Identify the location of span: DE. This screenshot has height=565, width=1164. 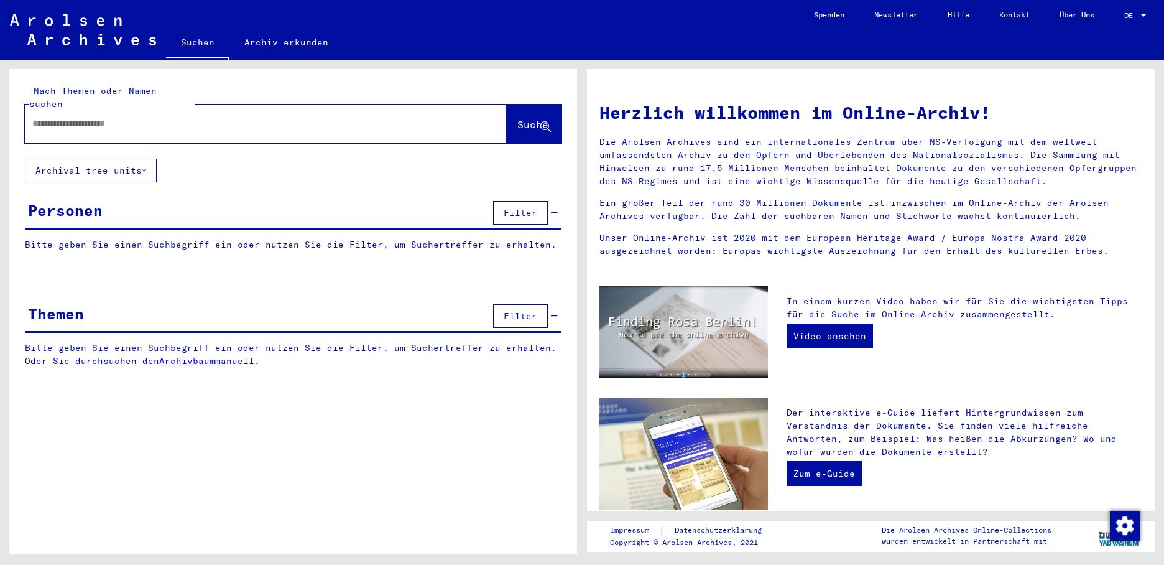
(1131, 16).